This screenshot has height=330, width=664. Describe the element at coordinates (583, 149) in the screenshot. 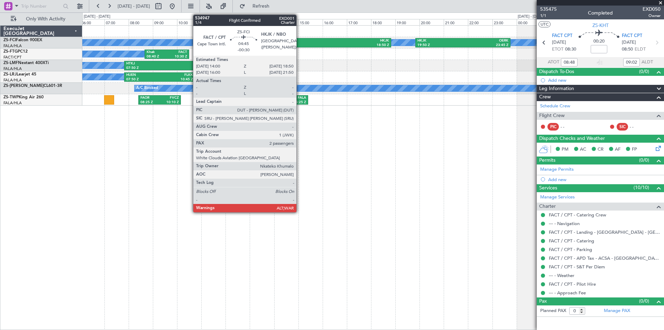

I see `span: AC` at that location.